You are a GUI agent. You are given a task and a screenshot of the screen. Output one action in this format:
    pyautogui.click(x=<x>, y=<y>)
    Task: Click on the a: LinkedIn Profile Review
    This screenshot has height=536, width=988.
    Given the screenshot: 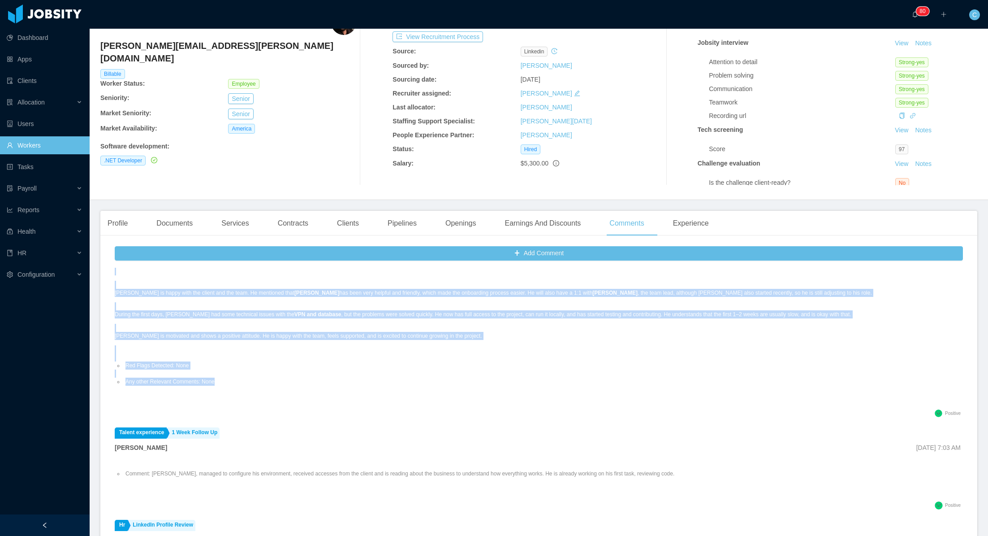 What is the action you would take?
    pyautogui.click(x=162, y=525)
    